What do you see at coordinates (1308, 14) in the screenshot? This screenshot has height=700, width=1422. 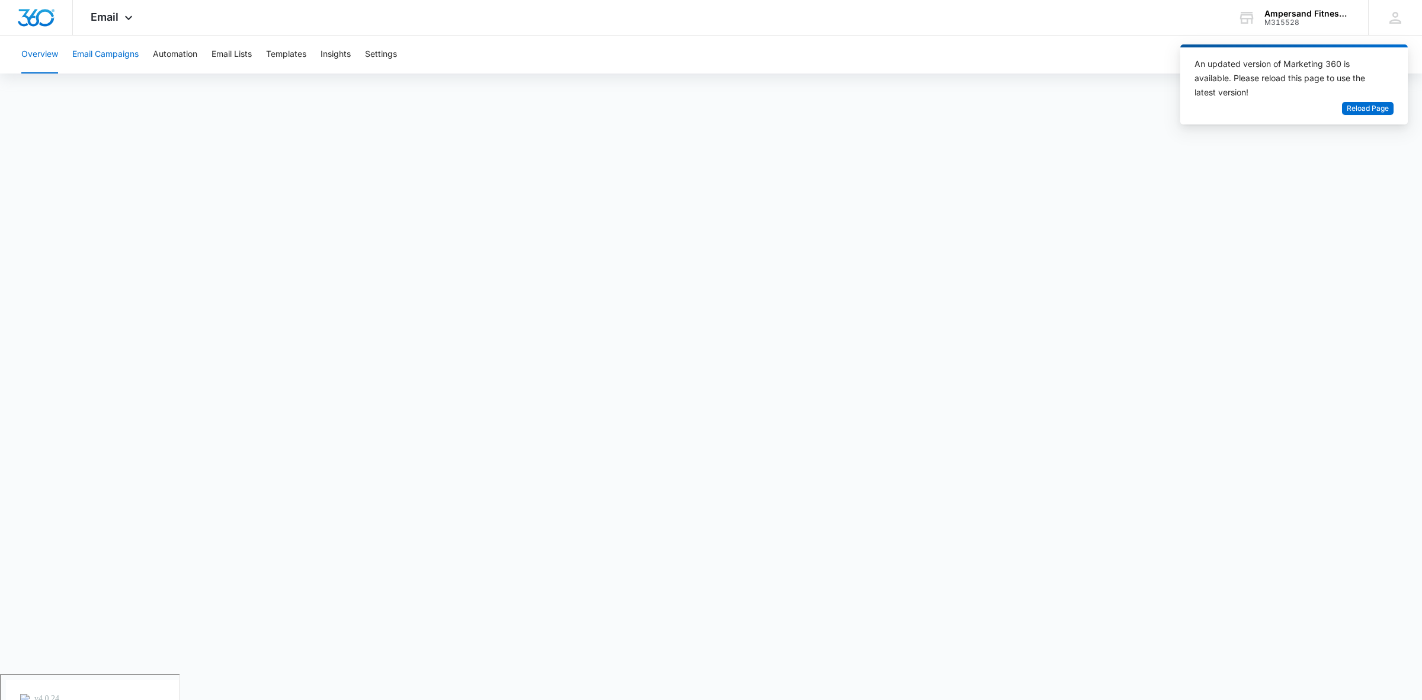 I see `div: account name` at bounding box center [1308, 14].